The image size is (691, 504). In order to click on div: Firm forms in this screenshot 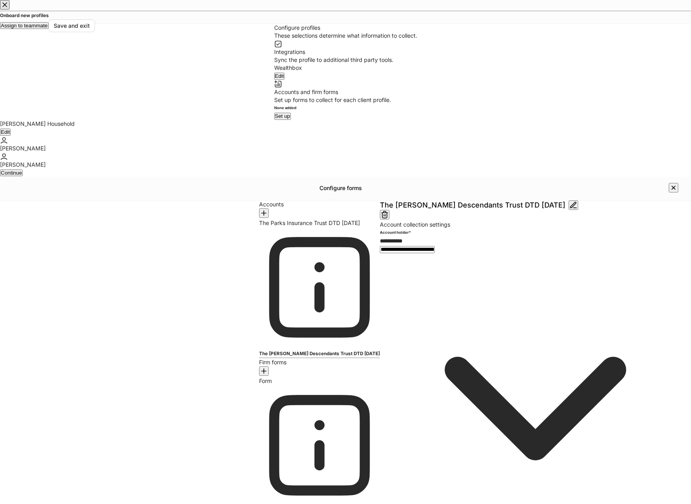, I will do `click(319, 363)`.